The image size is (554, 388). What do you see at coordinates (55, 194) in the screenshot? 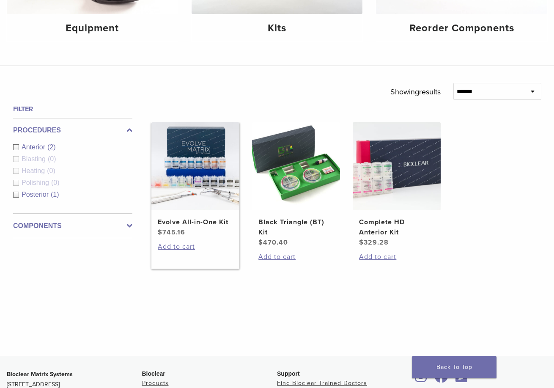
I see `span: (1)` at bounding box center [55, 194].